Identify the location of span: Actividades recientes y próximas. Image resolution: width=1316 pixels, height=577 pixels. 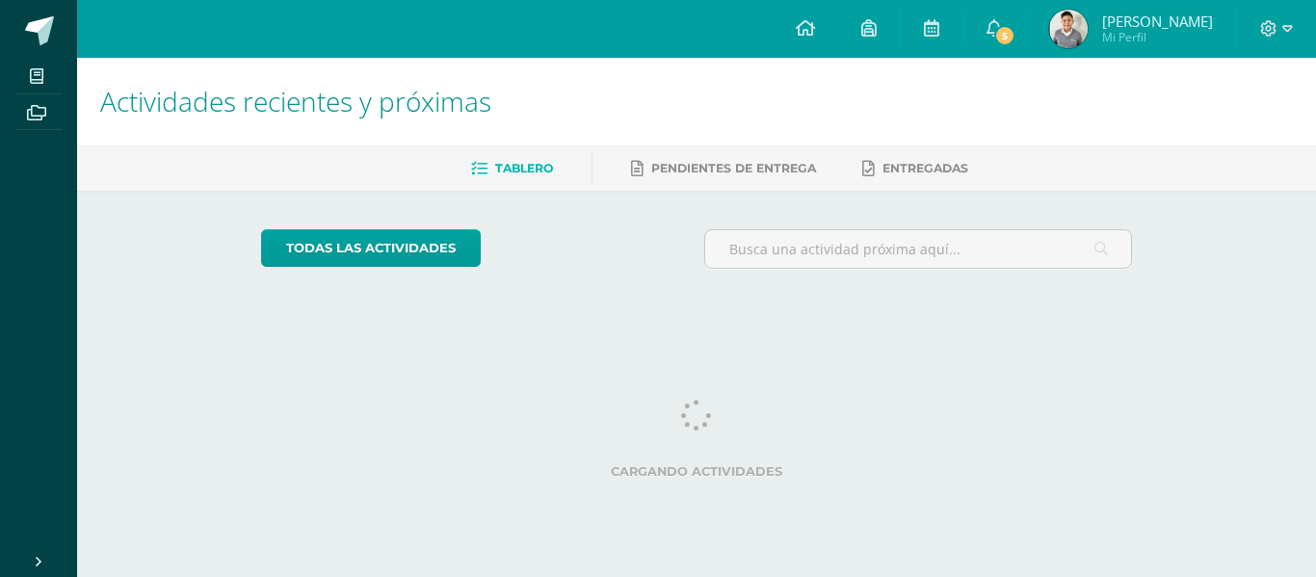
(296, 101).